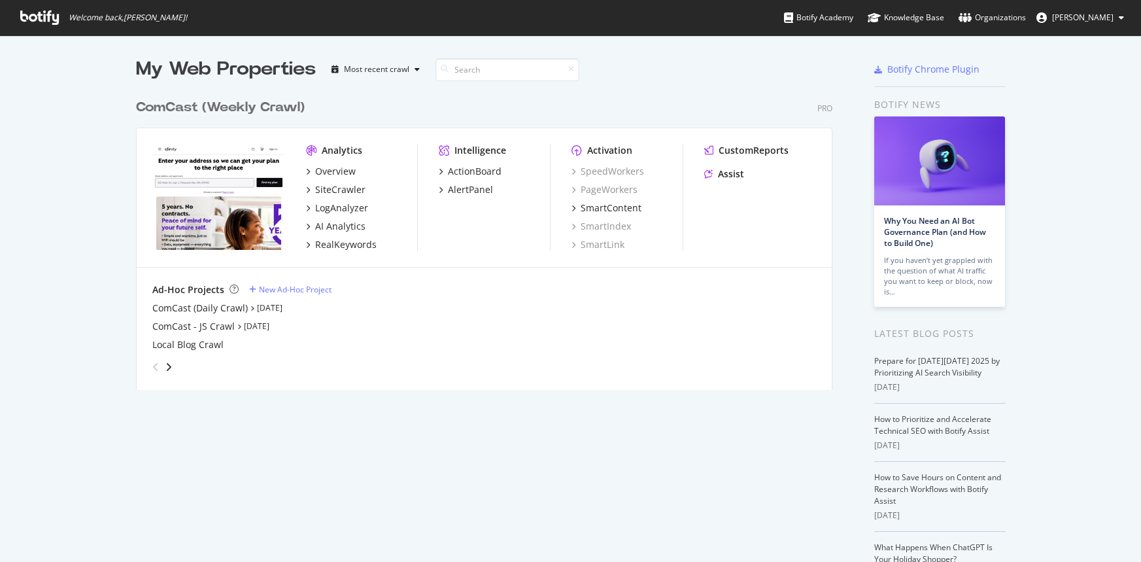  I want to click on div: angle-right, so click(169, 367).